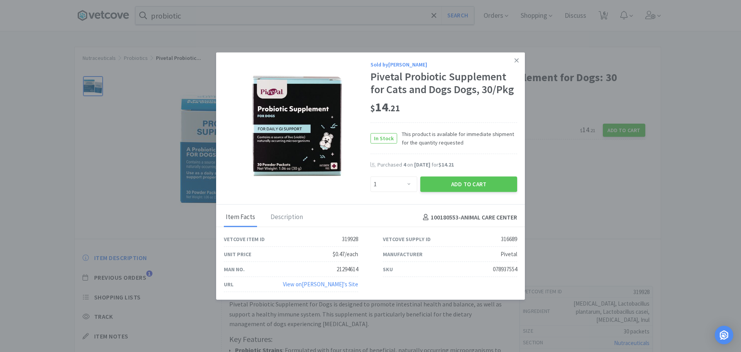 This screenshot has height=352, width=741. I want to click on div: Man No., so click(234, 269).